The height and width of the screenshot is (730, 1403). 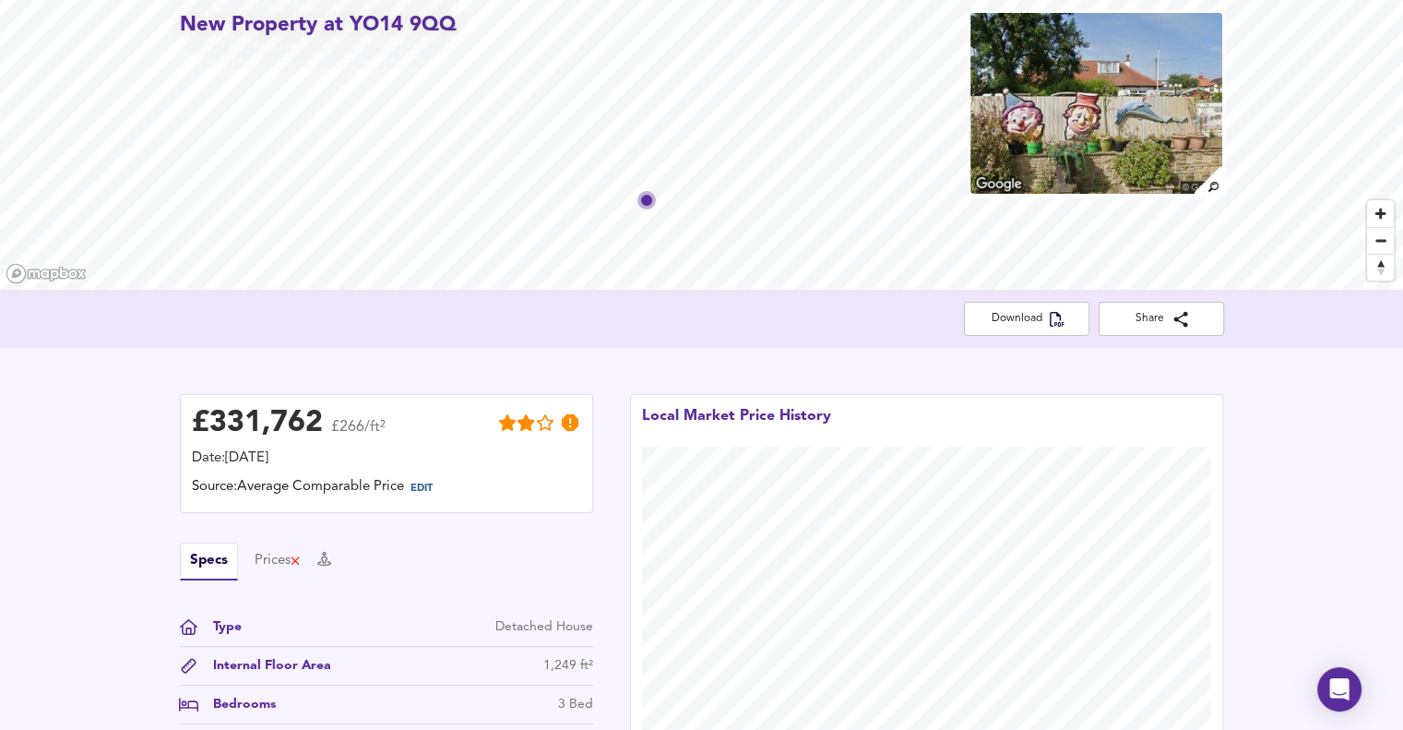 I want to click on span: Zoom in, so click(x=1380, y=213).